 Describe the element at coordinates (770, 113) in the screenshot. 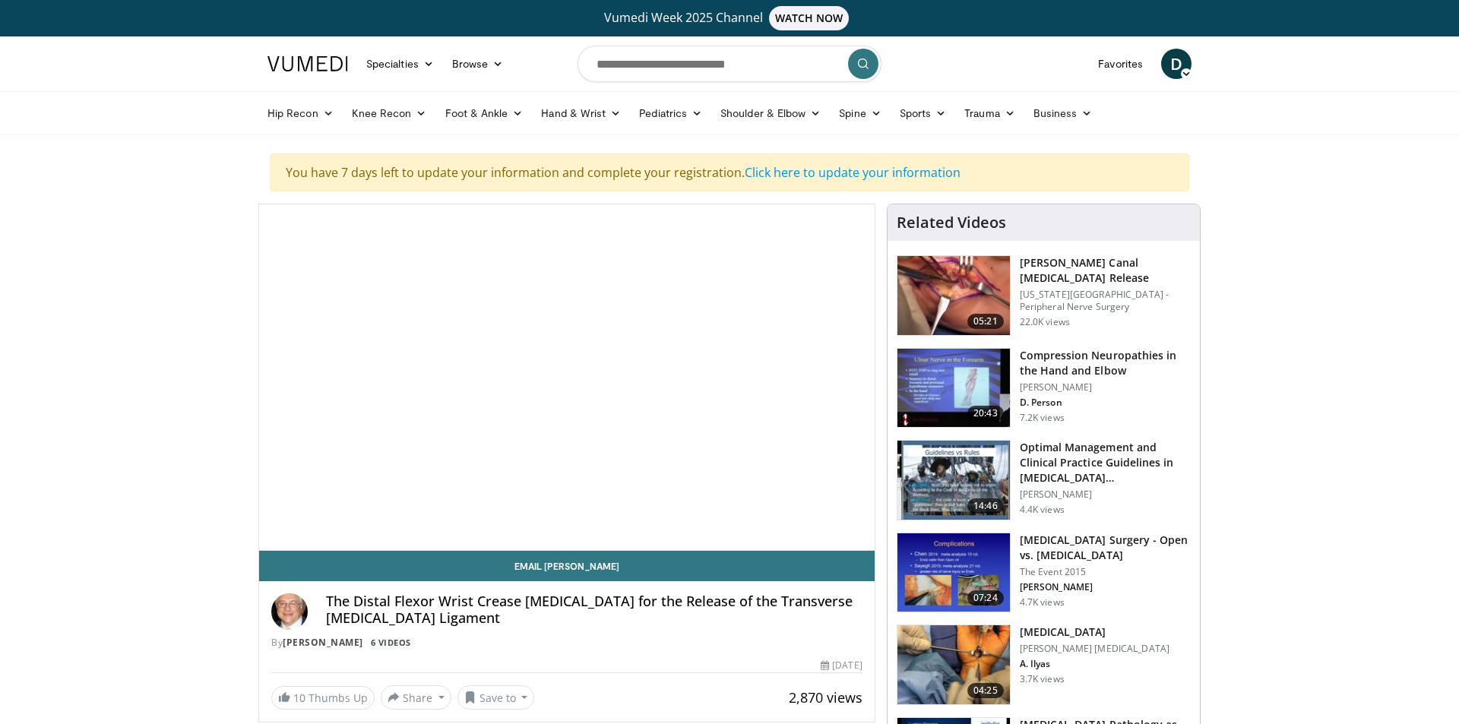

I see `a: Shoulder & Elbow` at that location.